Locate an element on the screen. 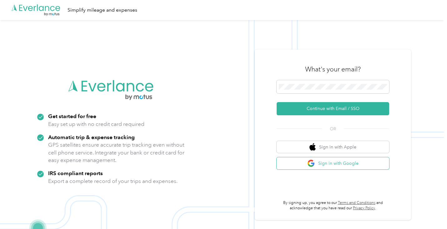 The image size is (447, 229). p: Easy set up with no credit card required is located at coordinates (96, 124).